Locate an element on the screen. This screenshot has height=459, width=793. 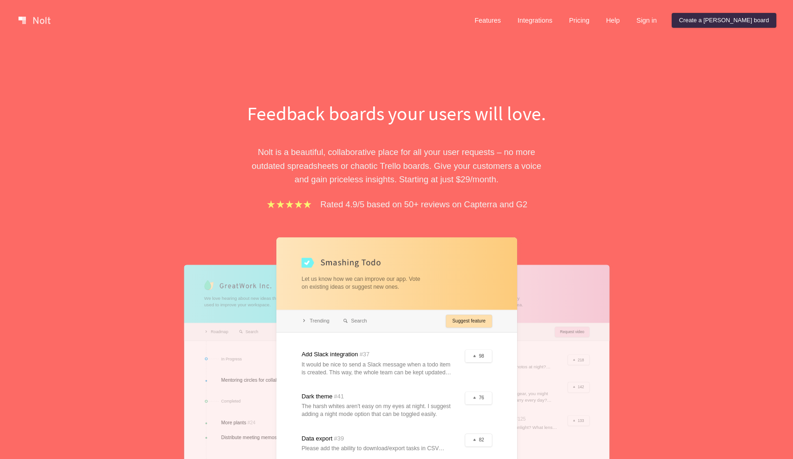
p: Rated 4.9/5 based on 50+ reviews on Capterra and G2 is located at coordinates (424, 204).